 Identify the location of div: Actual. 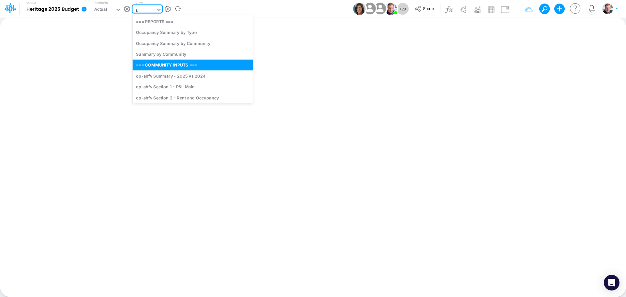
(101, 10).